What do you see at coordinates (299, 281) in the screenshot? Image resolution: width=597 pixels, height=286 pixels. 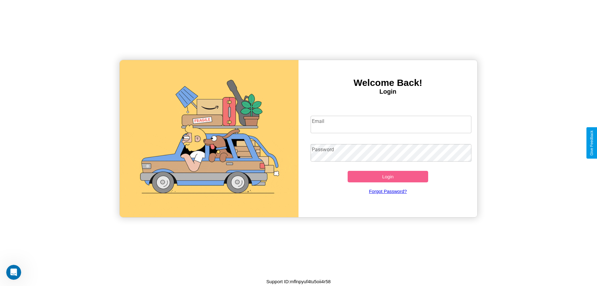 I see `p: Support ID: mflnpyuf4tu5oii4r58` at bounding box center [299, 281].